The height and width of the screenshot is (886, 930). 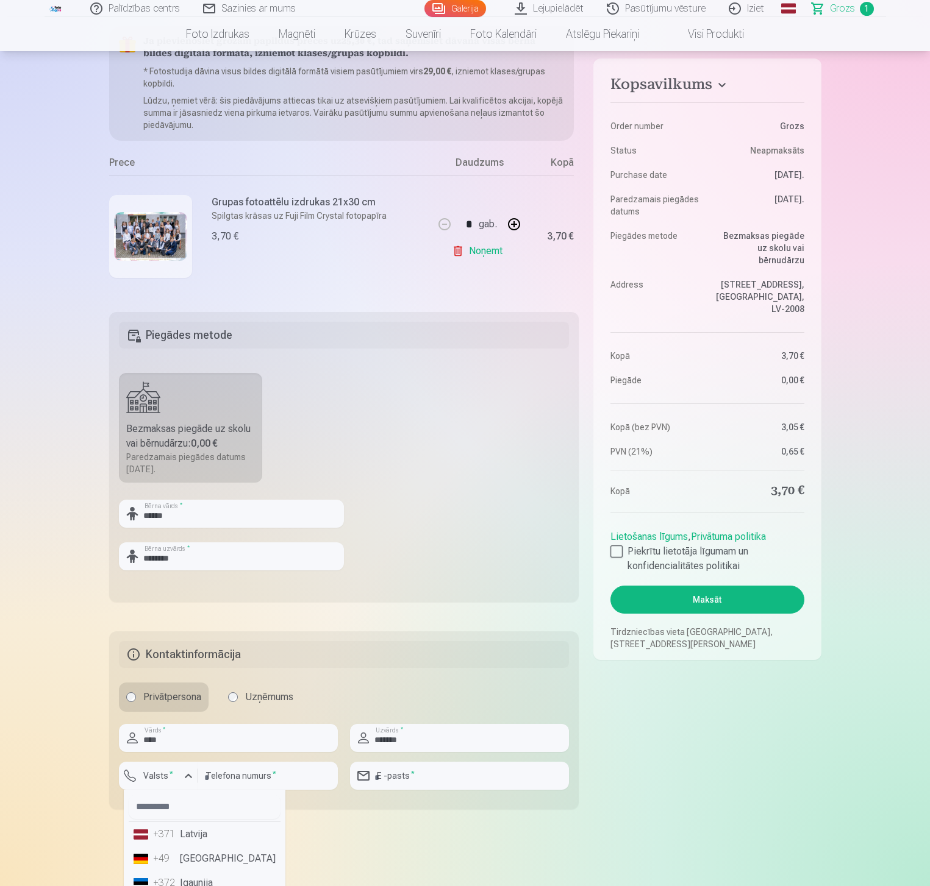 I want to click on div: Bezmaksas piegāde uz skolu vai bērnudārzu :, so click(x=191, y=436).